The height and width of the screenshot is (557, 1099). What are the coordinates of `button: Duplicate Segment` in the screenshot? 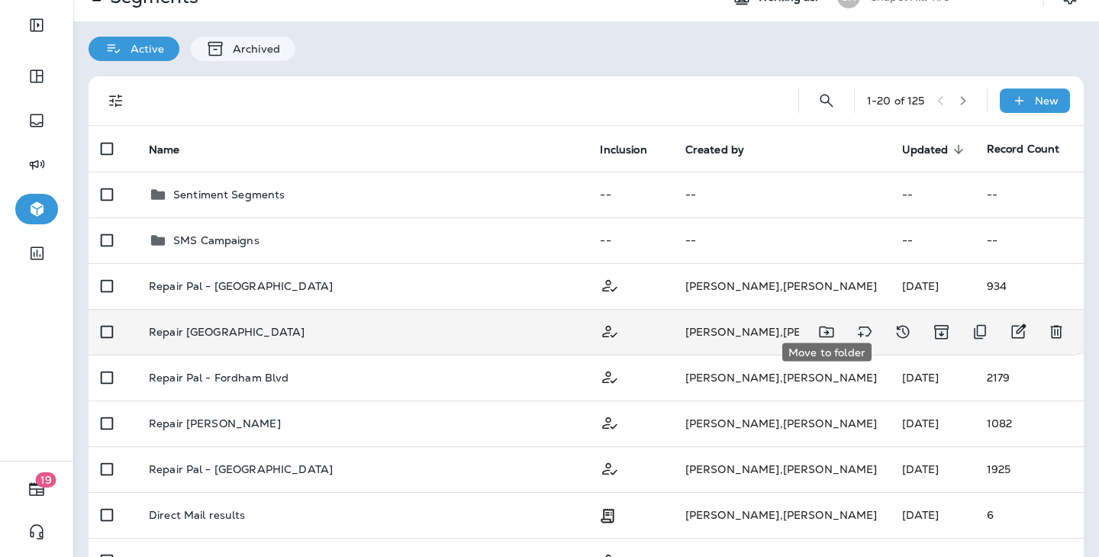 It's located at (980, 332).